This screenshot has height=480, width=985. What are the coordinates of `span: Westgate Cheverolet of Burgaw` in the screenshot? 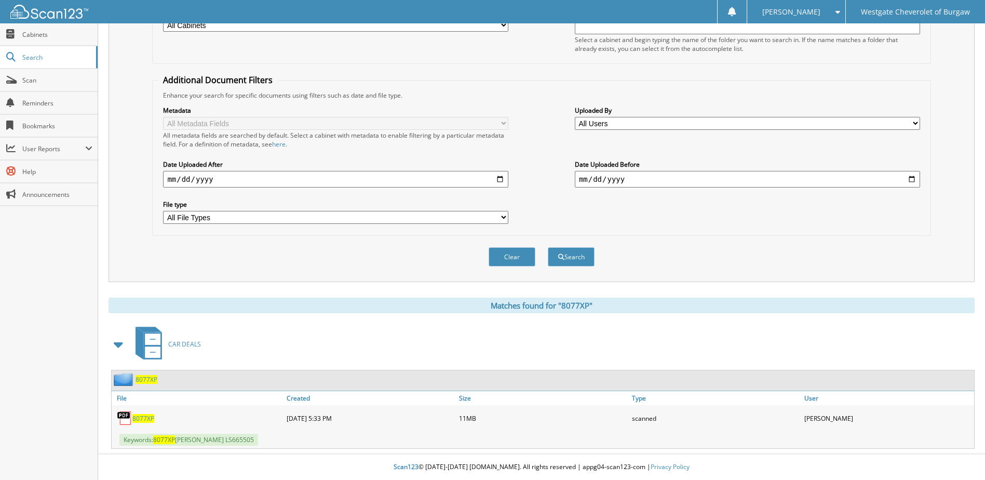 It's located at (915, 12).